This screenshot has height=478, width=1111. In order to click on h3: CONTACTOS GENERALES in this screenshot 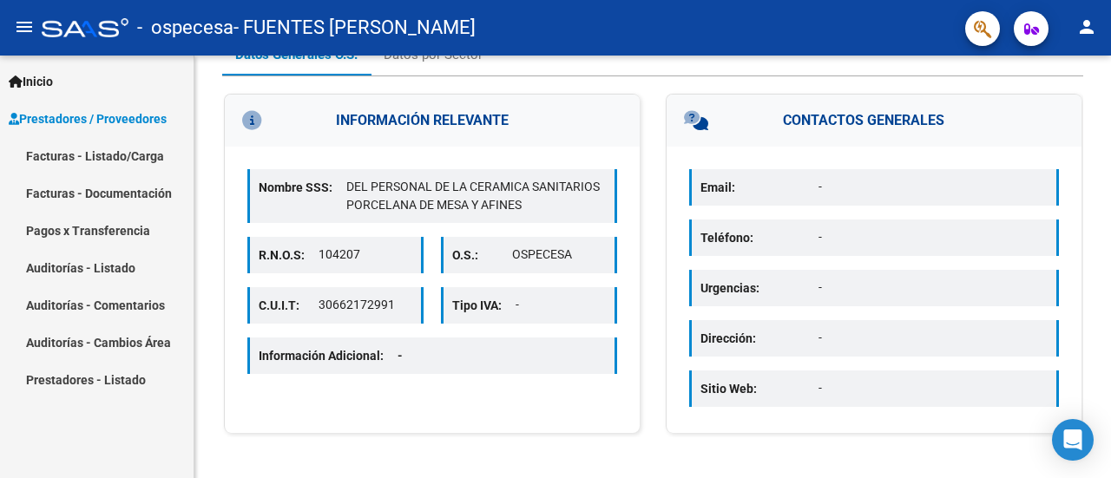, I will do `click(874, 121)`.